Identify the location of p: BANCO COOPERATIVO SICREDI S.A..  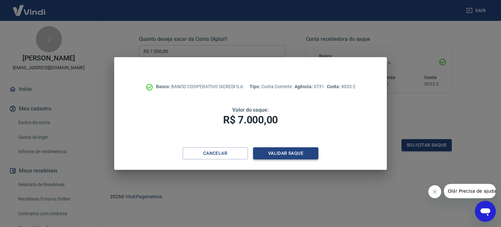
(200, 86).